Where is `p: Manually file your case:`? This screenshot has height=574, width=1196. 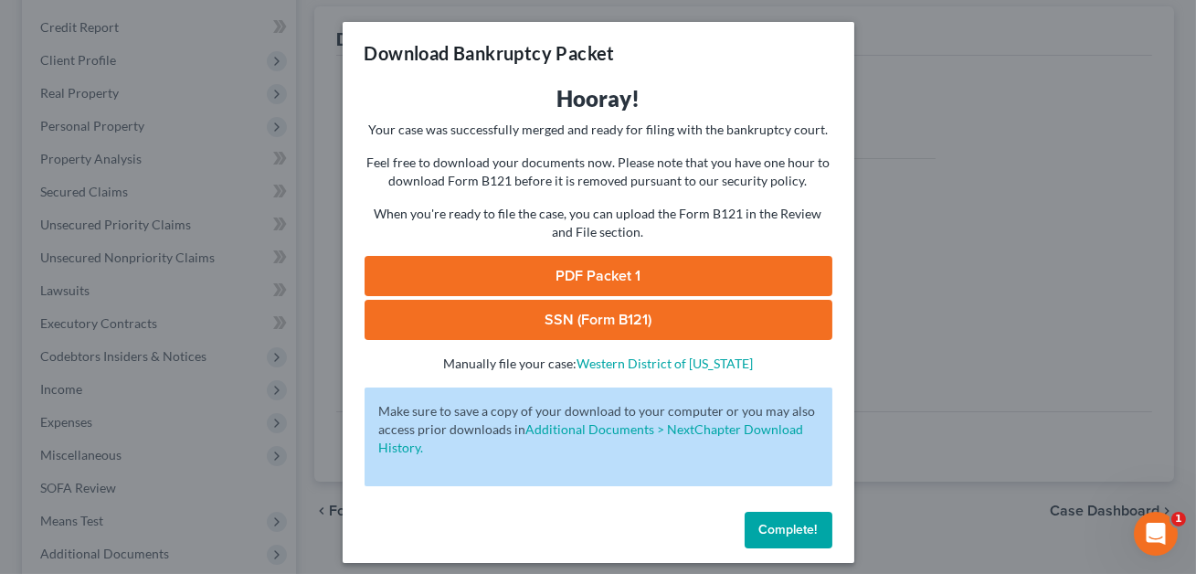 p: Manually file your case: is located at coordinates (598, 364).